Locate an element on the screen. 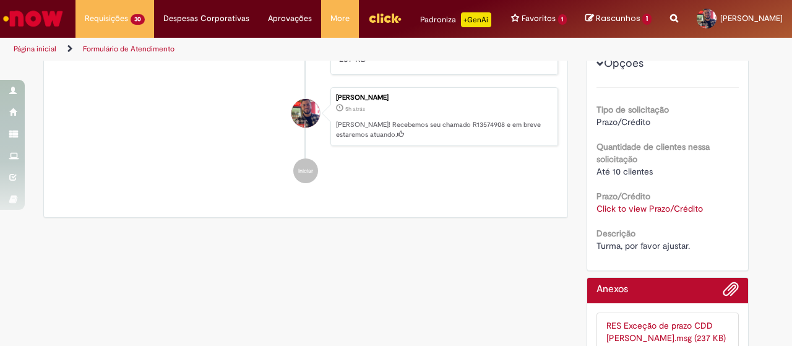  li: Rafael Farias Ribeiro De Oliveira is located at coordinates (306, 117).